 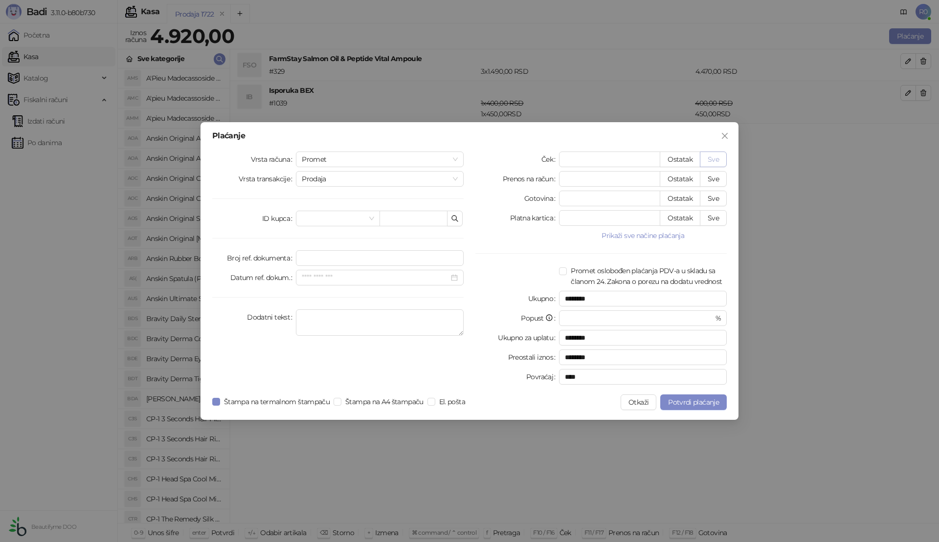 I want to click on label: Gotovina, so click(x=541, y=199).